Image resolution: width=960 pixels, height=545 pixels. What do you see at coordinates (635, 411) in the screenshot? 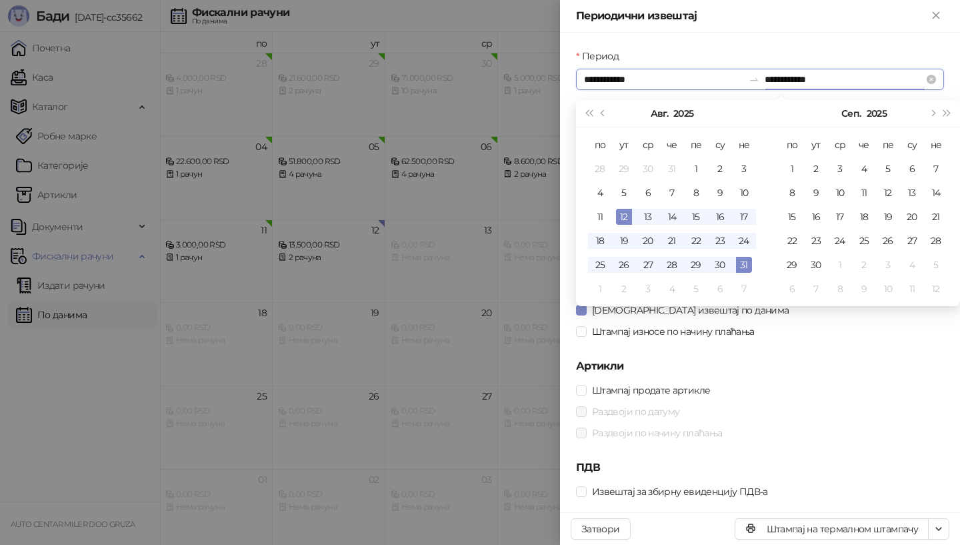
I see `span: Раздвоји по датуму` at bounding box center [635, 411].